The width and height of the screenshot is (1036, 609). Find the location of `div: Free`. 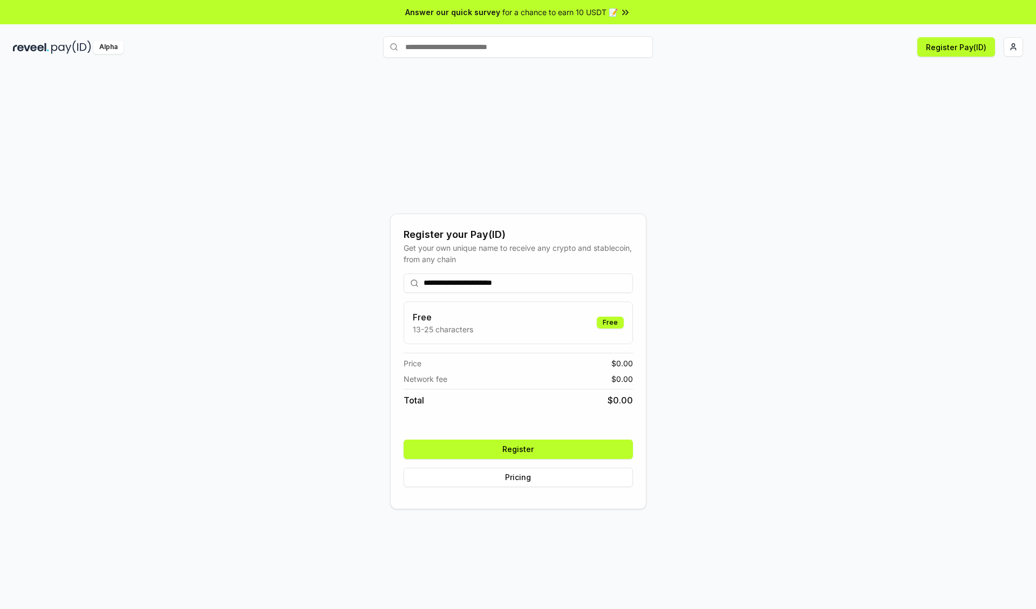

div: Free is located at coordinates (610, 323).